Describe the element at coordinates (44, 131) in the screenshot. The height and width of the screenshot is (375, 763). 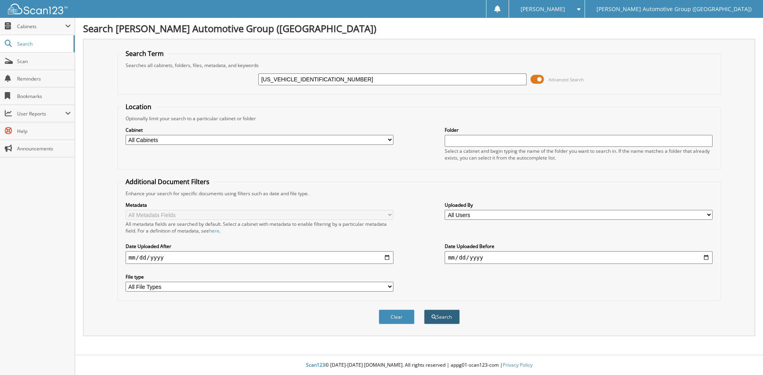
I see `span: Help` at that location.